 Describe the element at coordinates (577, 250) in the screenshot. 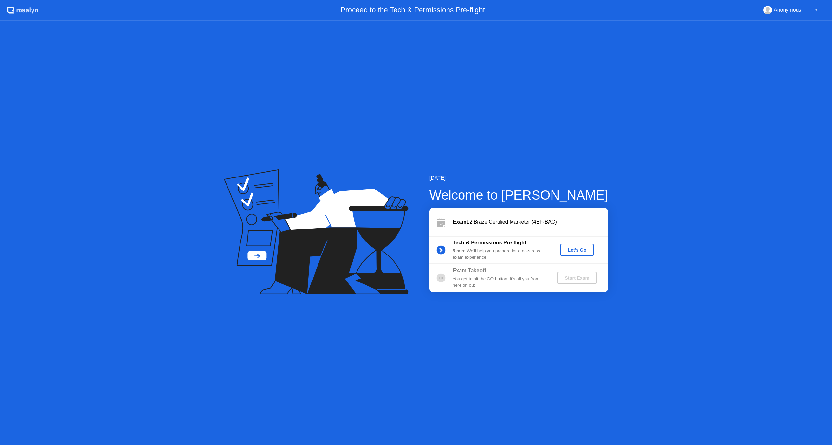

I see `div: Let's Go` at that location.